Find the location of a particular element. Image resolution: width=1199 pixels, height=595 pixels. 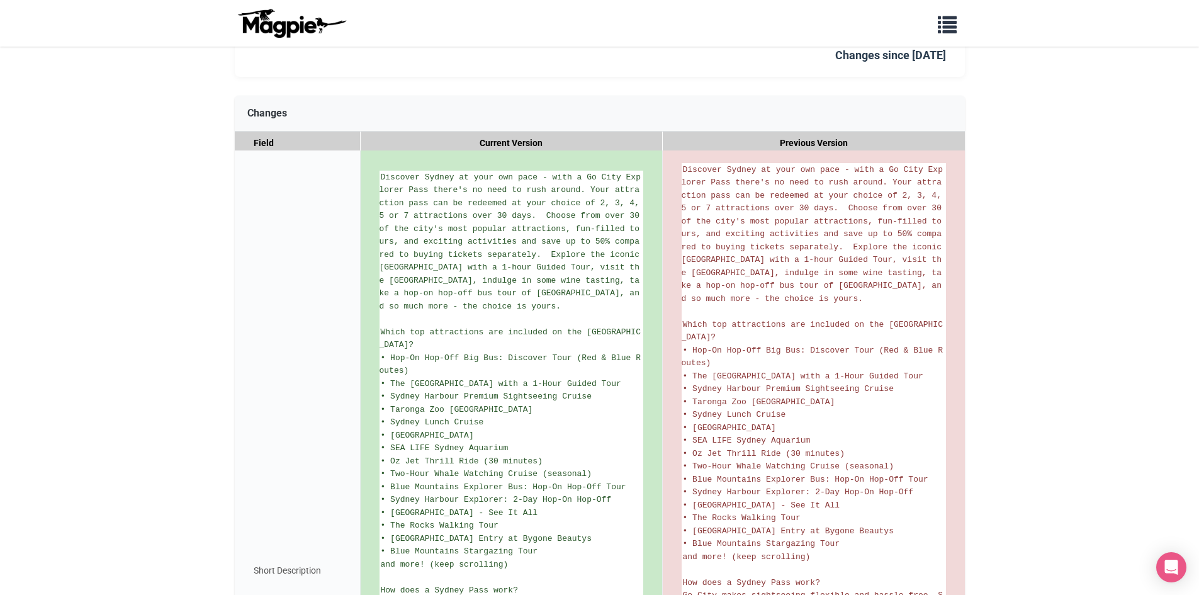

div: Field is located at coordinates (298, 143).